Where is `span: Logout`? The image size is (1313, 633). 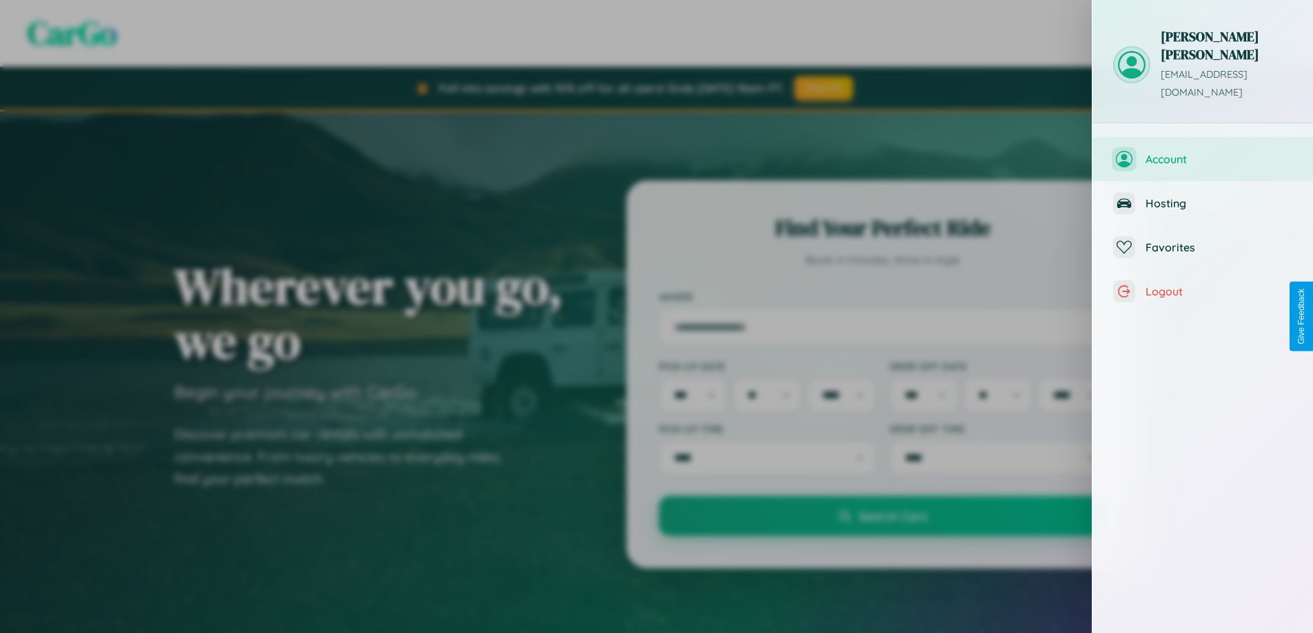
span: Logout is located at coordinates (1218, 292).